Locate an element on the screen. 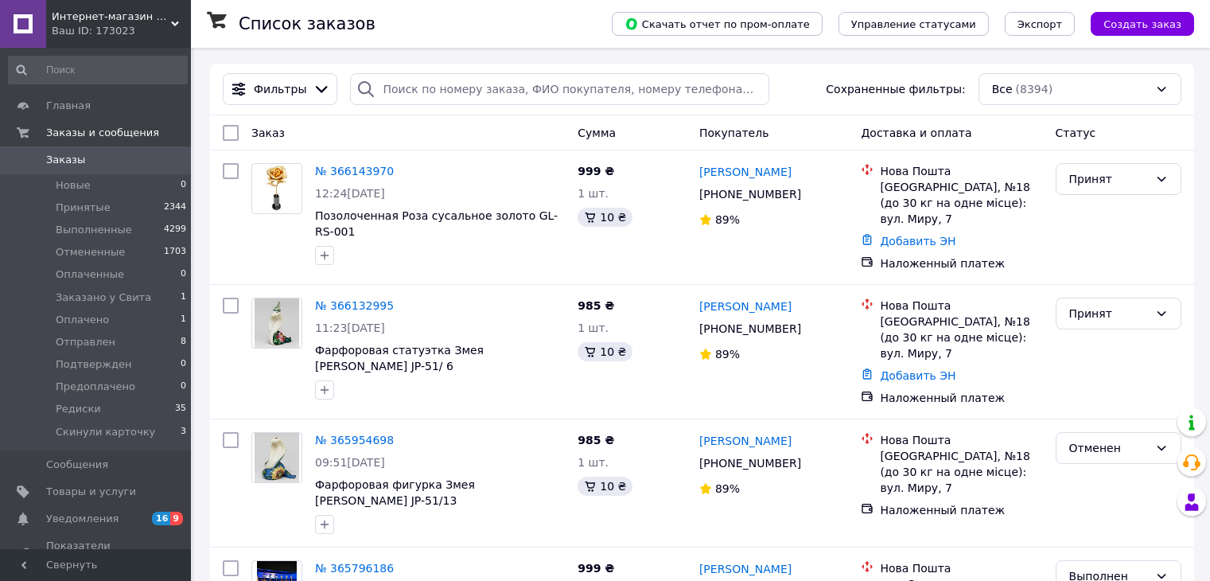  span: Показатели работы компании is located at coordinates (96, 553).